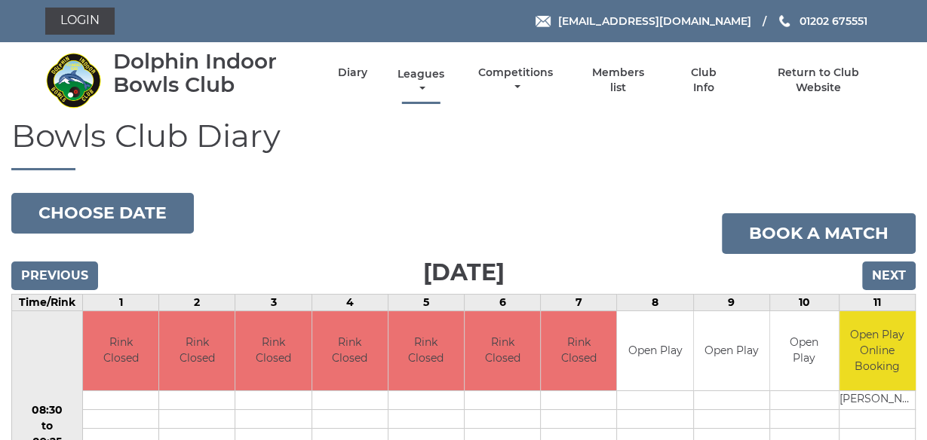 The width and height of the screenshot is (927, 440). Describe the element at coordinates (731, 303) in the screenshot. I see `td: 9` at that location.